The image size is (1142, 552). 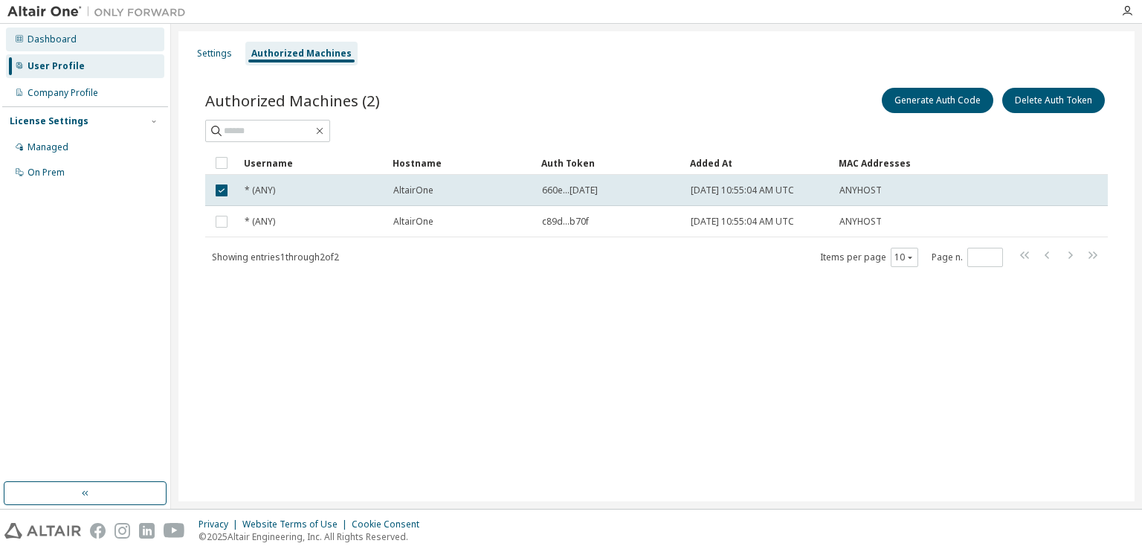 What do you see at coordinates (758, 163) in the screenshot?
I see `div: Added At` at bounding box center [758, 163].